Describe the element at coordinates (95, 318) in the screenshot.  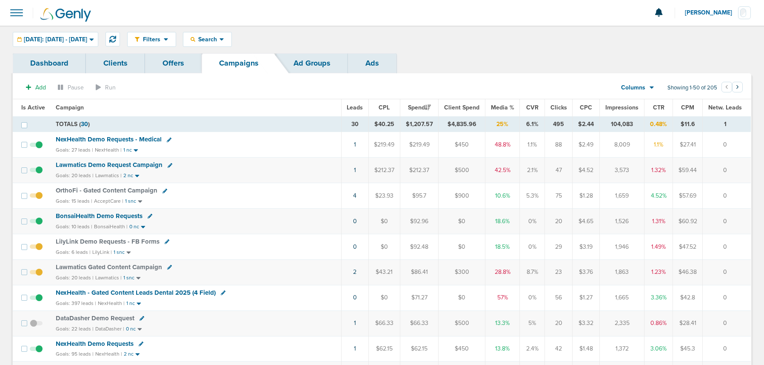
I see `span: DataDasher Demo Request` at that location.